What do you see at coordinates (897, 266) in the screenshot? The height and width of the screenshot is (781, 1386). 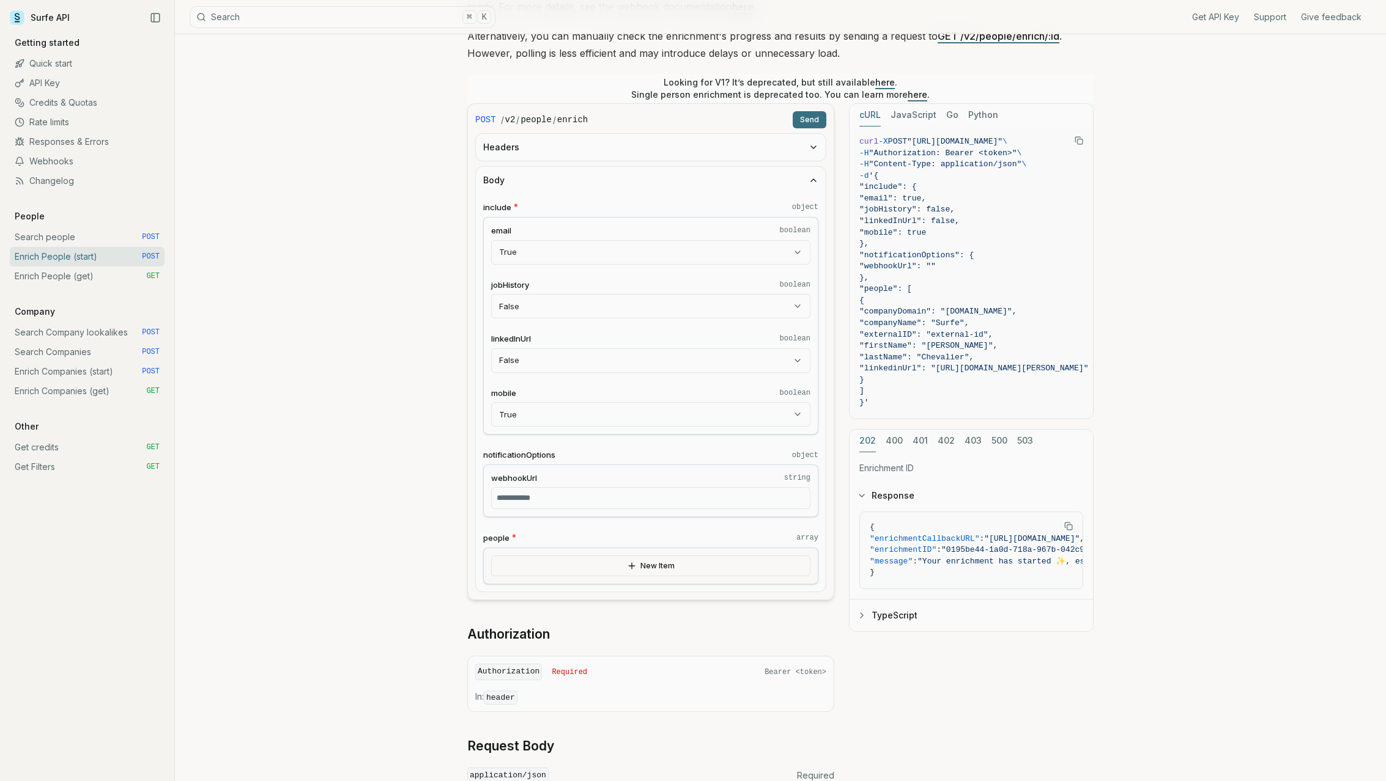 I see `span: "webhookUrl": ""` at bounding box center [897, 266].